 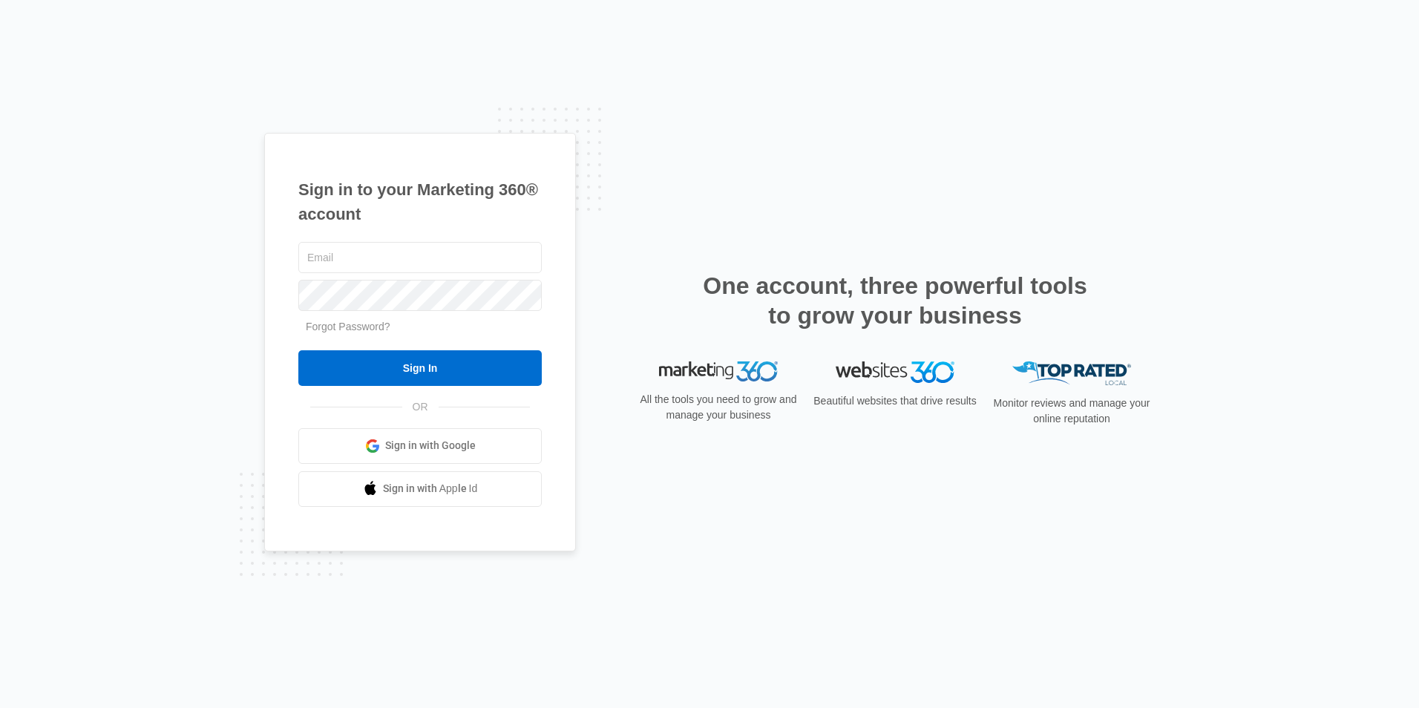 I want to click on h2: One account, three powerful tools to grow your business, so click(x=895, y=300).